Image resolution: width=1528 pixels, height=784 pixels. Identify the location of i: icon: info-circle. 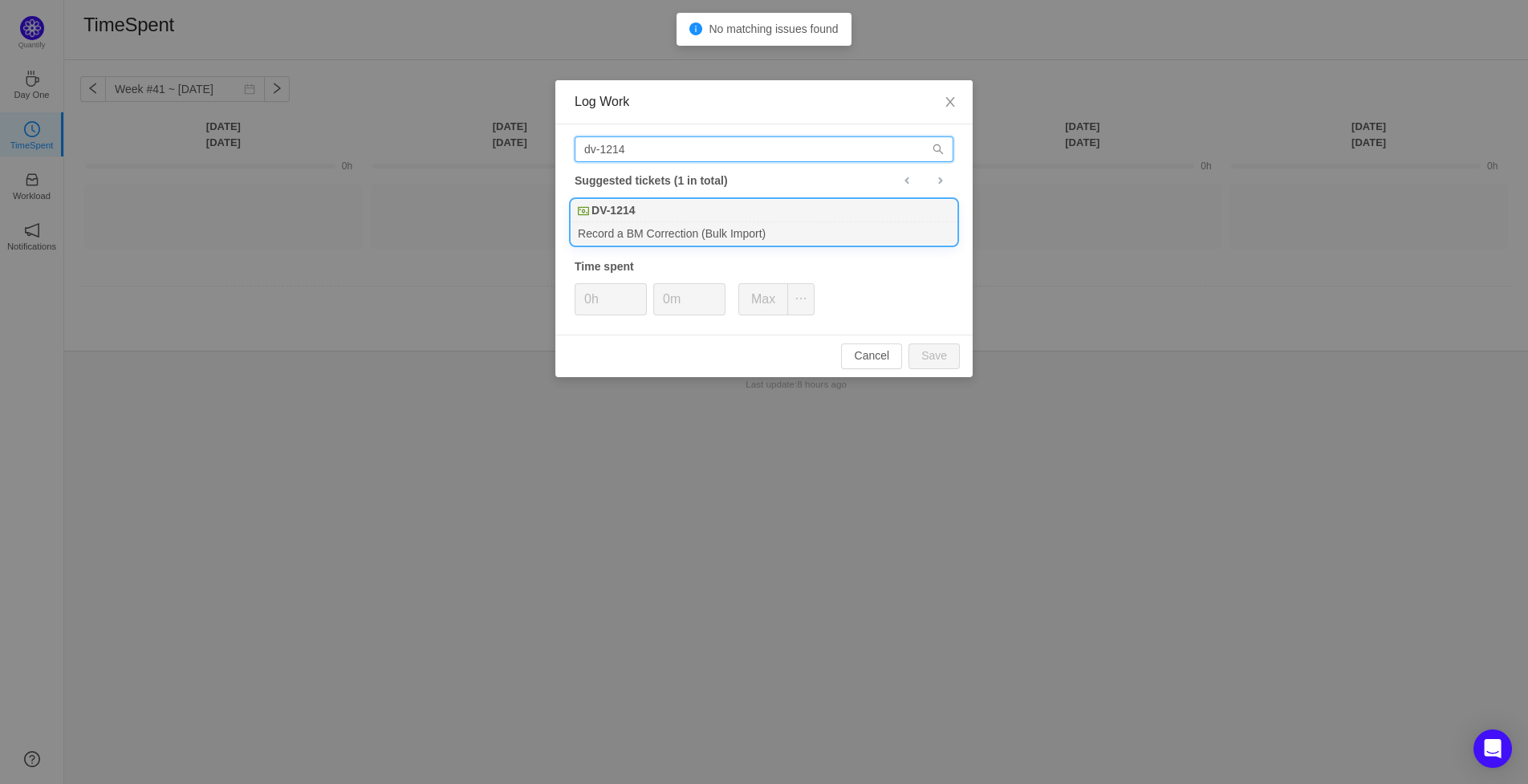
(696, 29).